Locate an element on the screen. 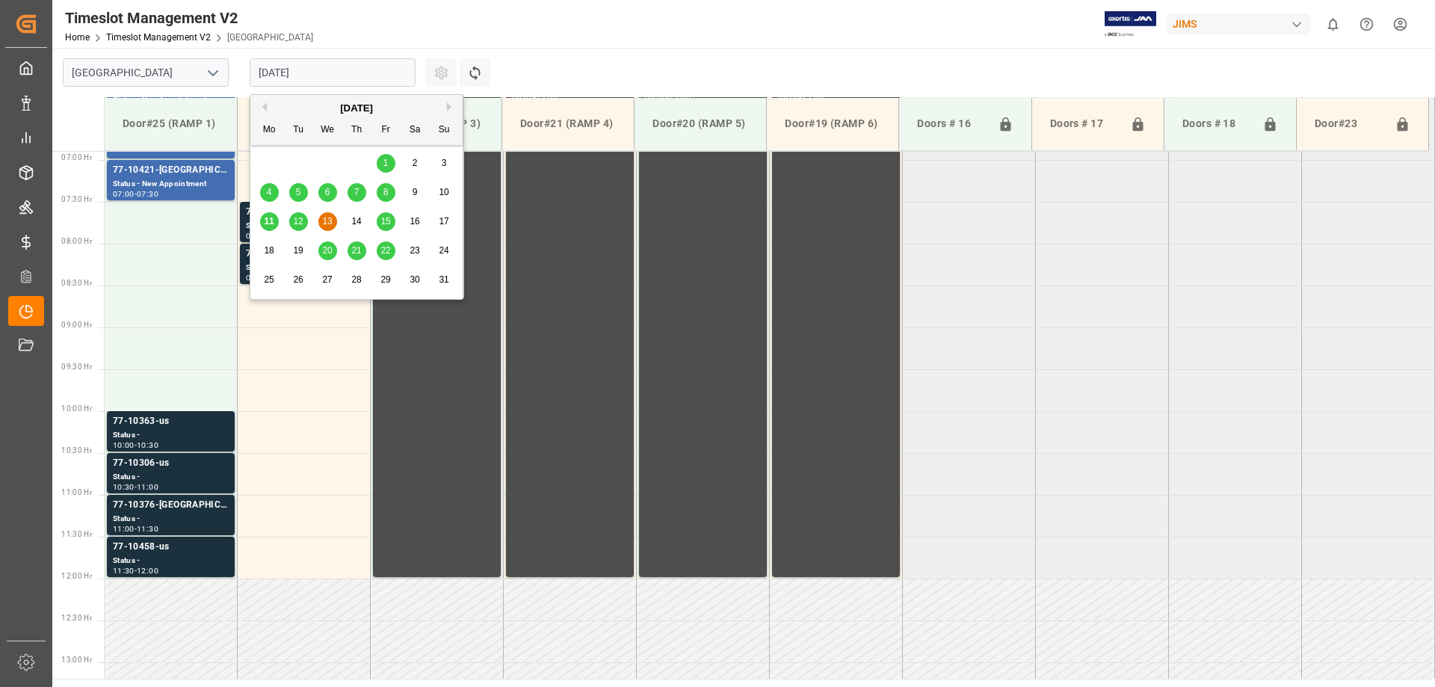  div: Choose Wednesday, August 6th, 2025 is located at coordinates (327, 192).